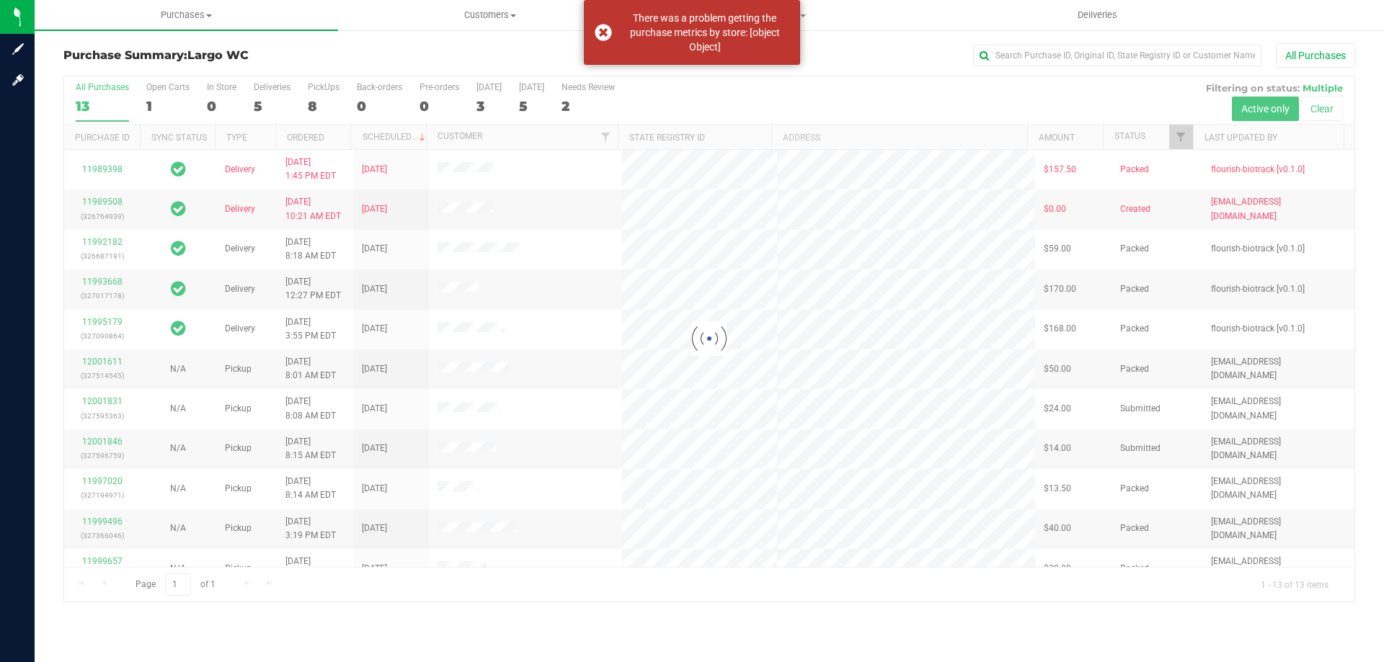  What do you see at coordinates (18, 49) in the screenshot?
I see `inline-svg: Sign up` at bounding box center [18, 49].